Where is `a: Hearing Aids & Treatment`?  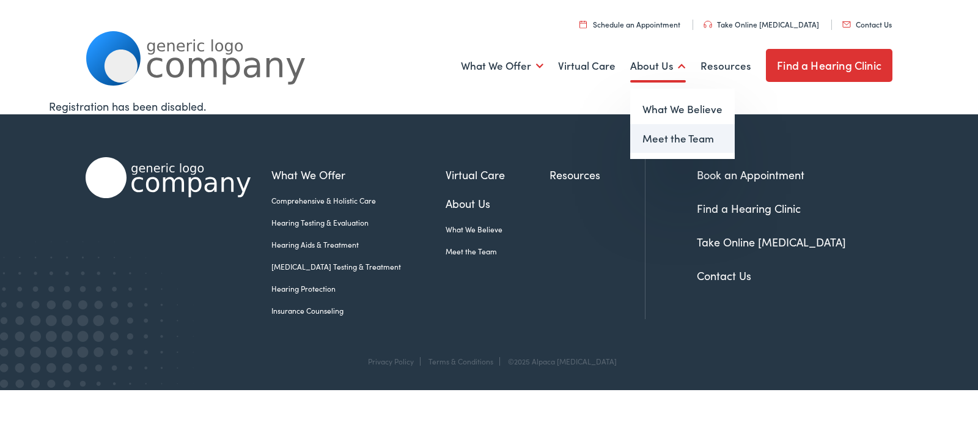 a: Hearing Aids & Treatment is located at coordinates (358, 245).